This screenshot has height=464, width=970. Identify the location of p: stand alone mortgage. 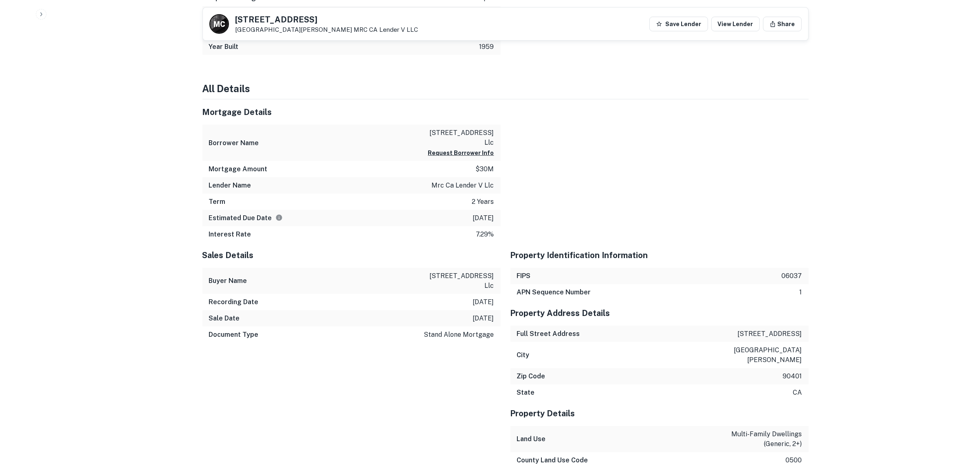
(459, 335).